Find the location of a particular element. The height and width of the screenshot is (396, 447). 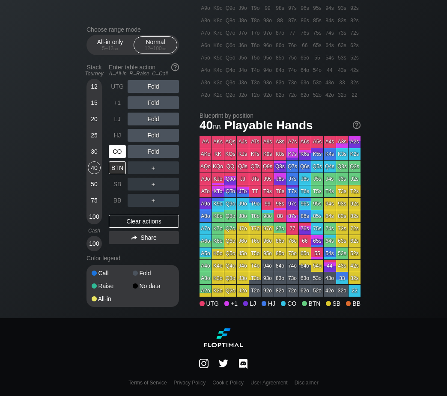

div: 63o is located at coordinates (305, 83).